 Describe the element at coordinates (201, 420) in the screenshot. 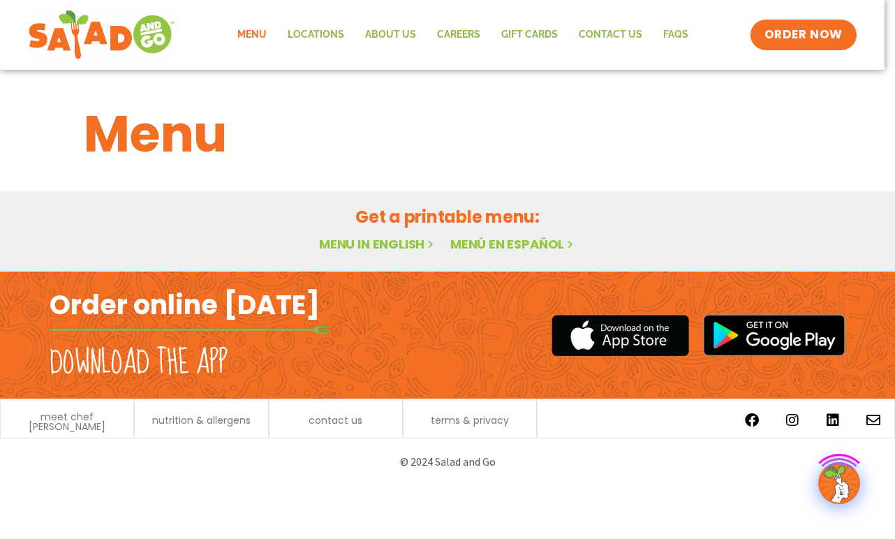

I see `a: nutrition & allergens` at that location.